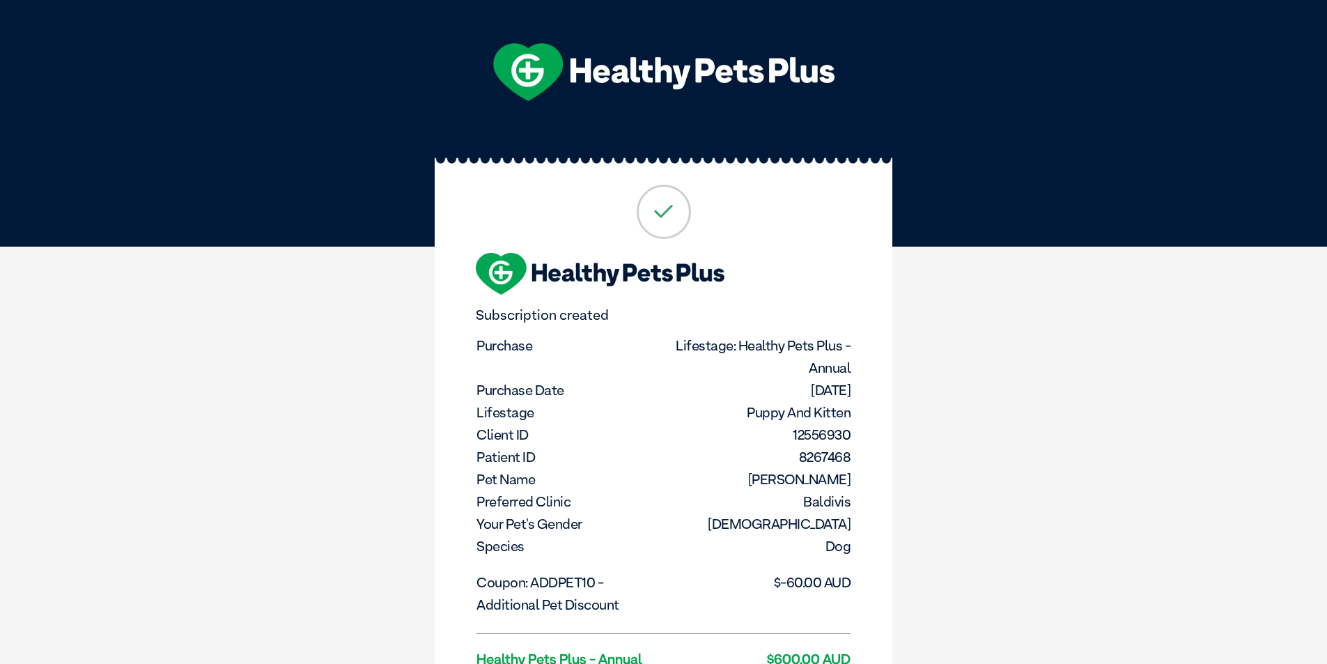 The height and width of the screenshot is (664, 1327). What do you see at coordinates (758, 457) in the screenshot?
I see `dd: 8267468` at bounding box center [758, 457].